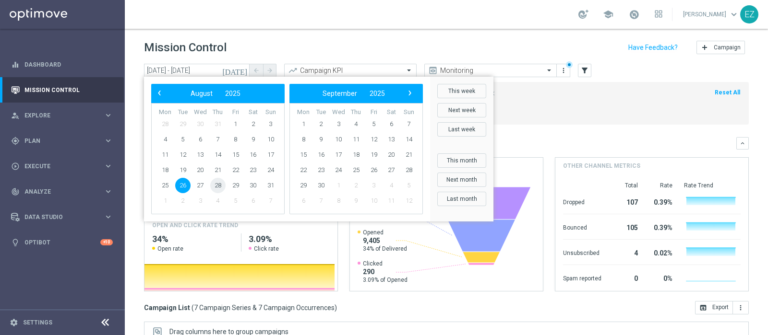  Describe the element at coordinates (62, 243) in the screenshot. I see `button: lightbulb Optibot +10` at that location.